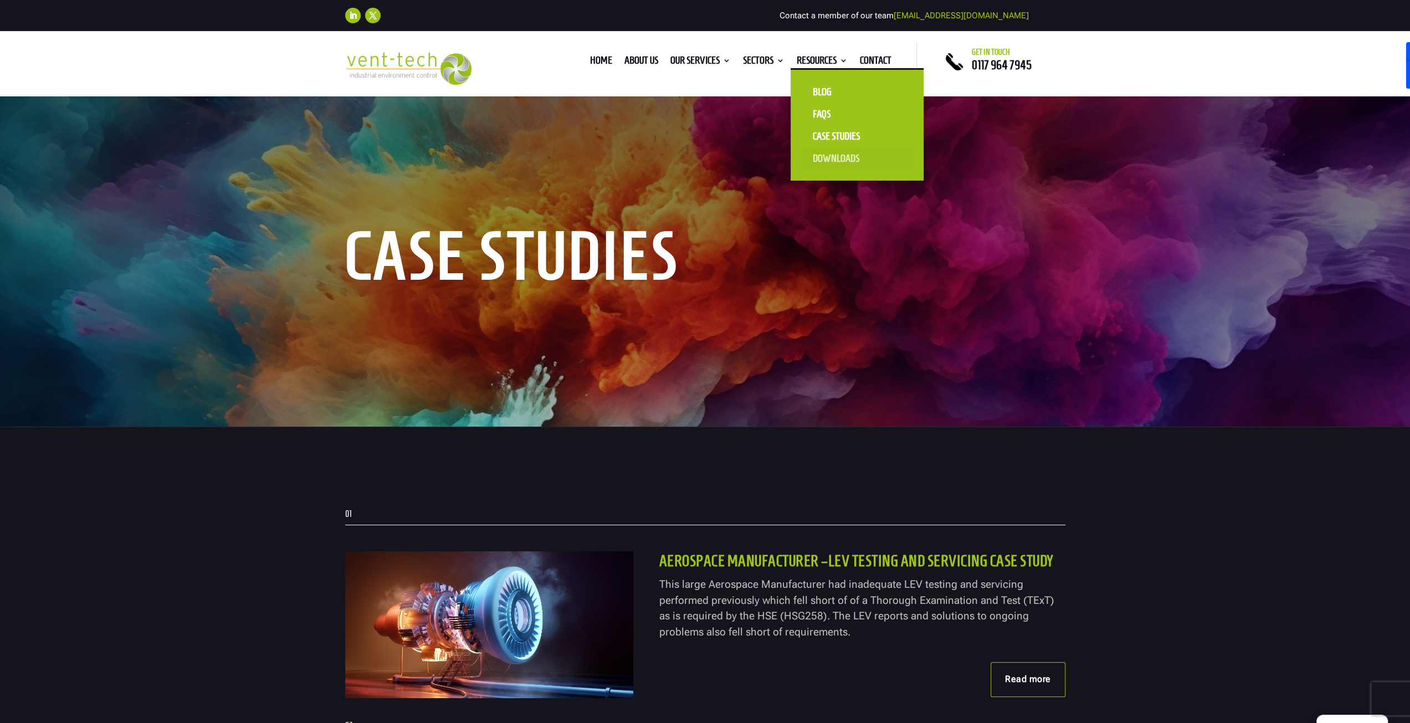  What do you see at coordinates (1002, 65) in the screenshot?
I see `span: 0117 964 7945` at bounding box center [1002, 65].